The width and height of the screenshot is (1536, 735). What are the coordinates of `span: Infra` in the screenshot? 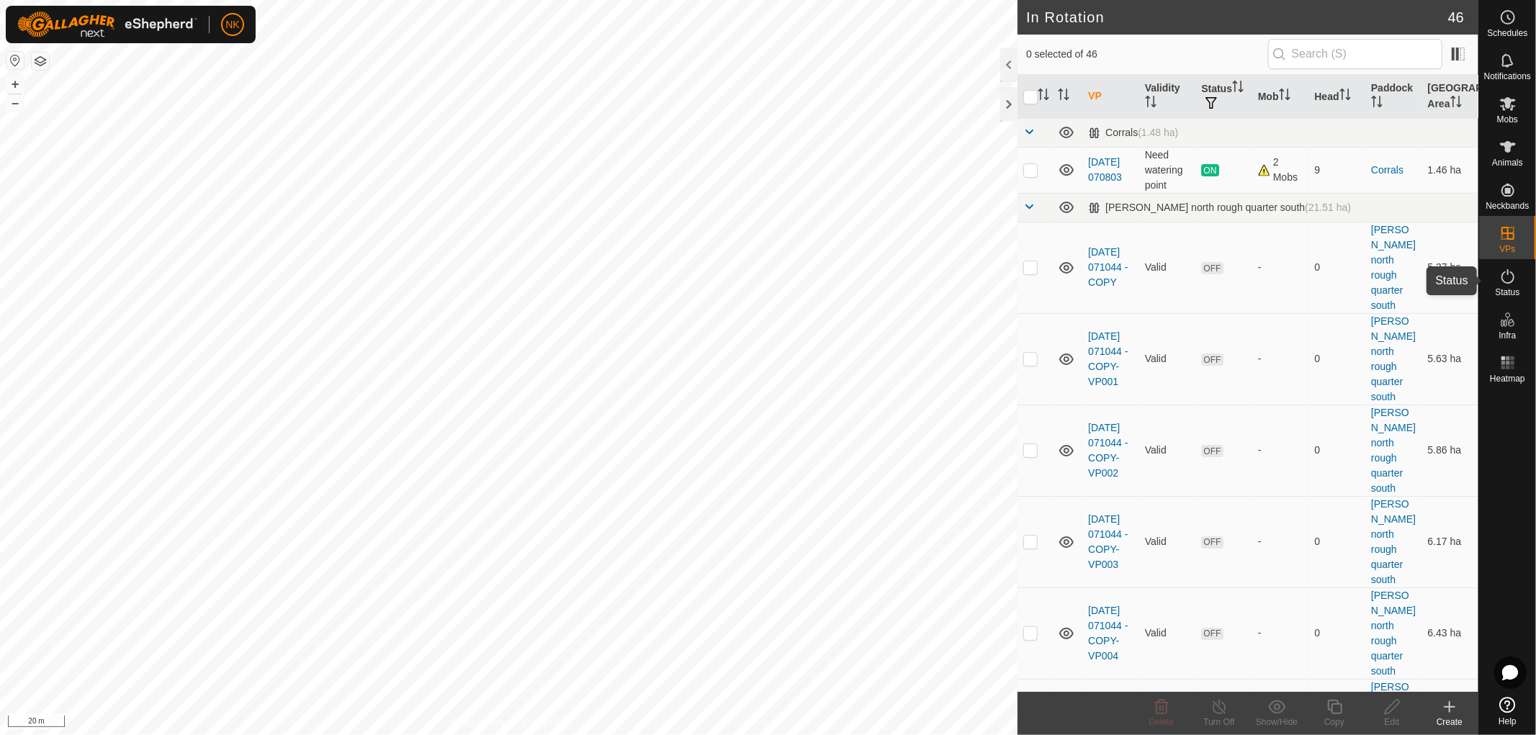 It's located at (1507, 336).